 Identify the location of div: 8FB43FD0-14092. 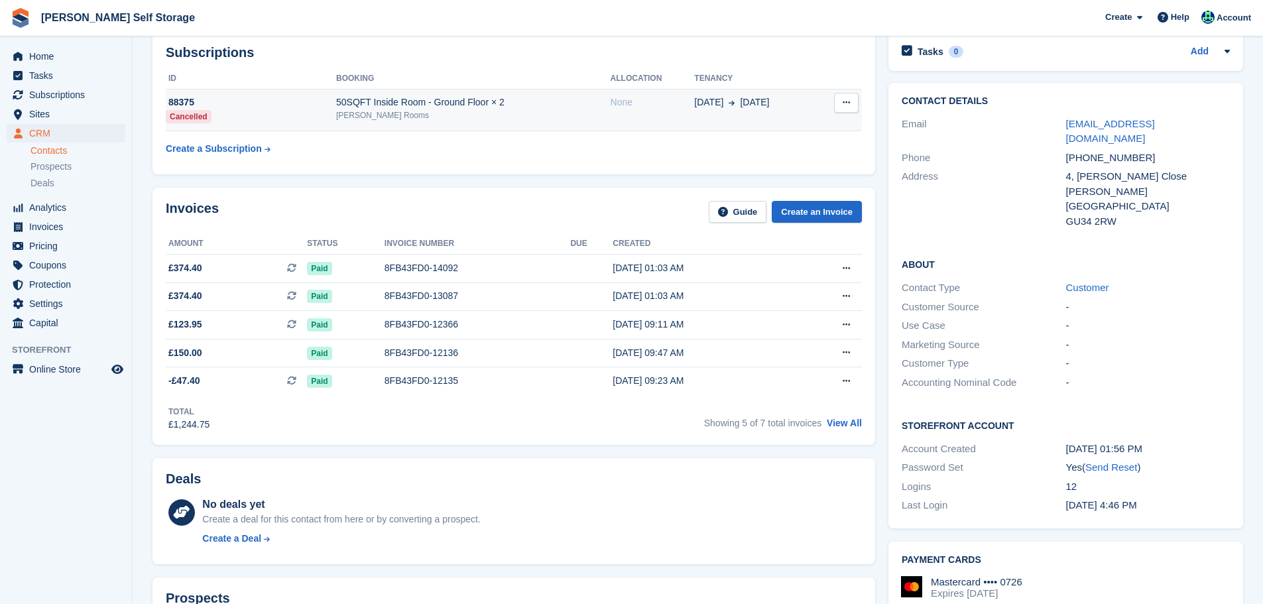
(477, 268).